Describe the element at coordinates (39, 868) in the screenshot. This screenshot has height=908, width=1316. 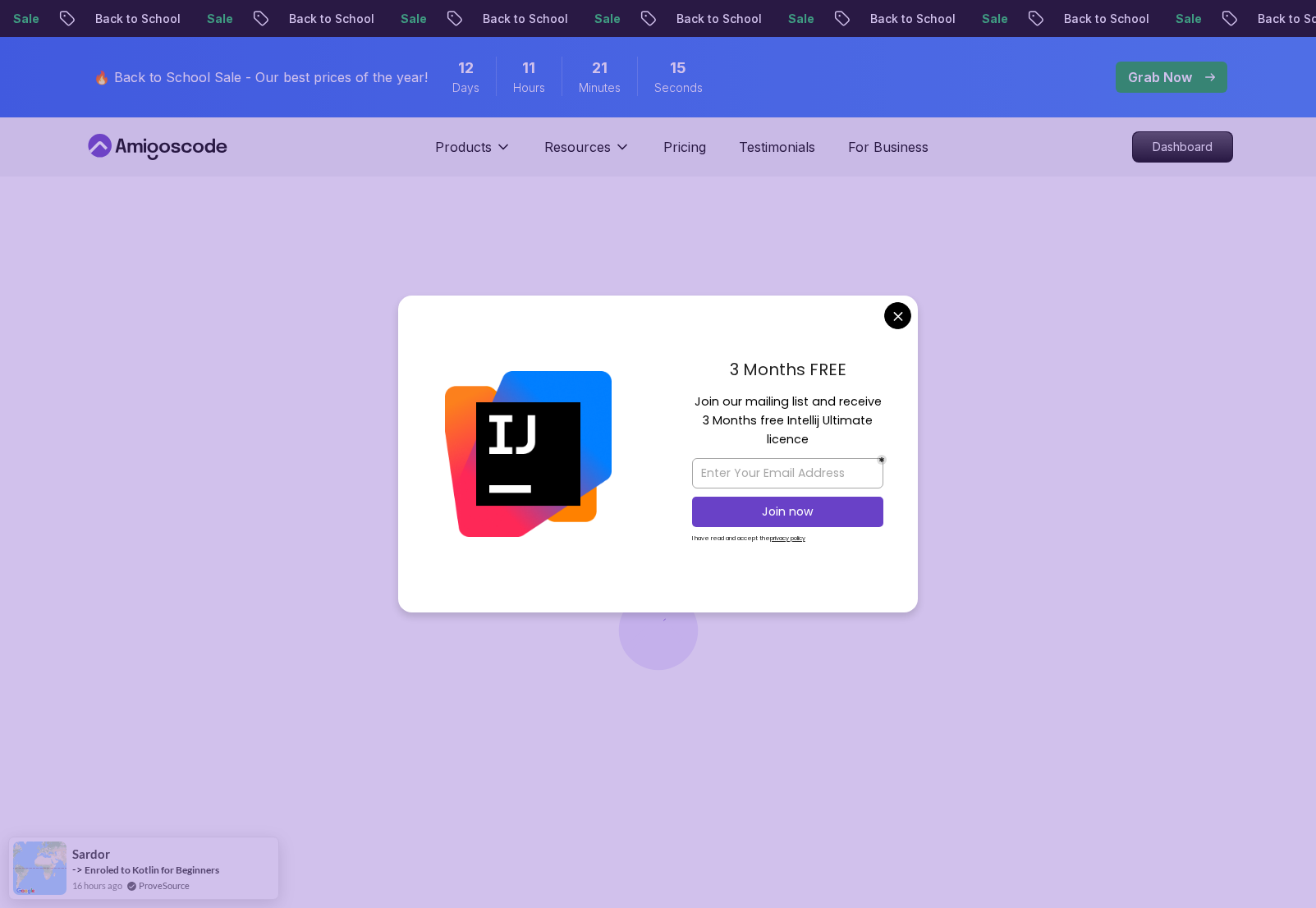
I see `img: provesource social proof notification image` at that location.